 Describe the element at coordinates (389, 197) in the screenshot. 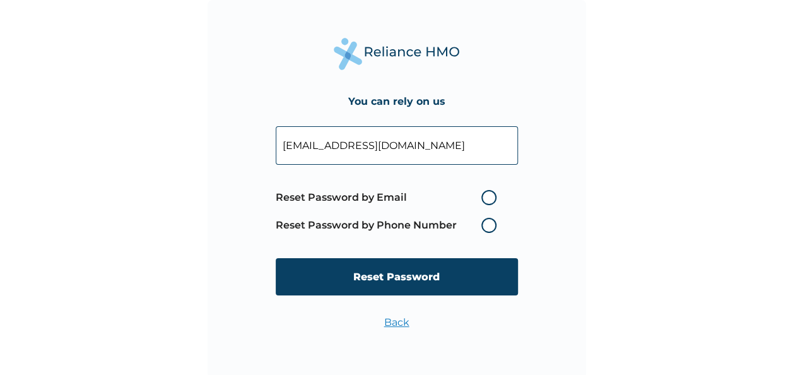

I see `label: Reset Password by Email` at that location.